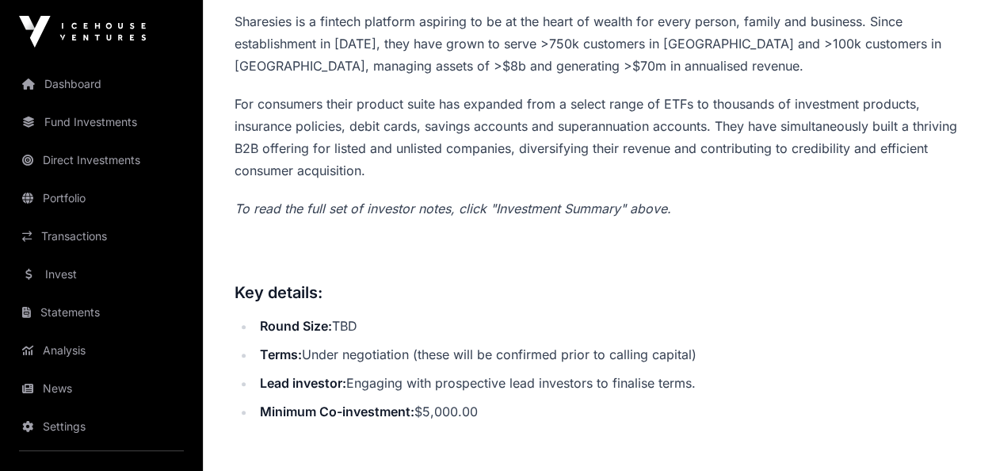 The image size is (996, 471). What do you see at coordinates (599, 137) in the screenshot?
I see `p: For consumers their product suite has expanded from a select range of ETFs to thousands of invest...` at bounding box center [599, 137].